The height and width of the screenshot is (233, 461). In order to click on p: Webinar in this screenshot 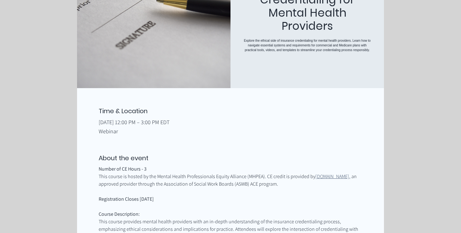, I will do `click(230, 131)`.